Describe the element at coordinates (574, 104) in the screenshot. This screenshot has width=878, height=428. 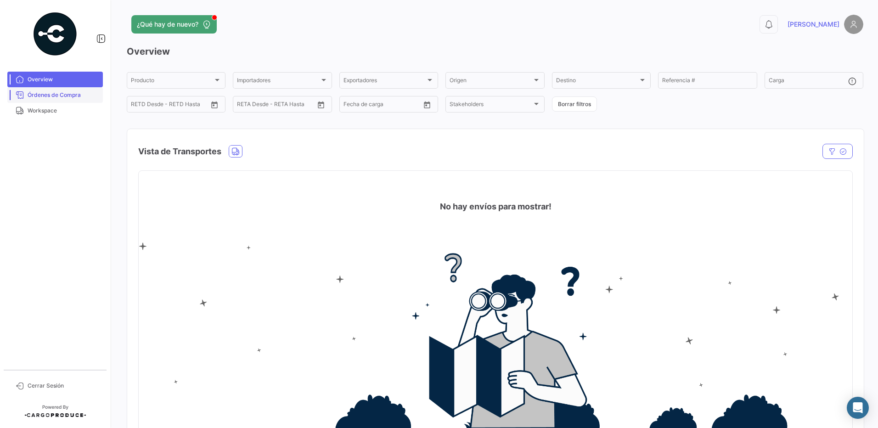
I see `button: Borrar filtros` at that location.